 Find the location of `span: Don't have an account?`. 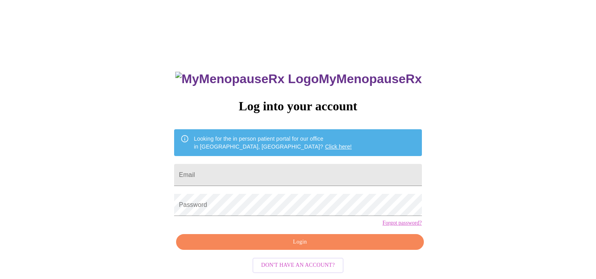

span: Don't have an account? is located at coordinates (298, 265).